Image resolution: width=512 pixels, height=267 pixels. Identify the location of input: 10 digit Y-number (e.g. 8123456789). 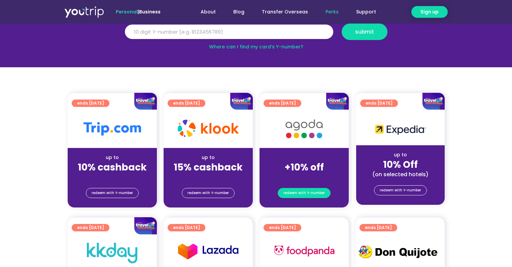
(229, 32).